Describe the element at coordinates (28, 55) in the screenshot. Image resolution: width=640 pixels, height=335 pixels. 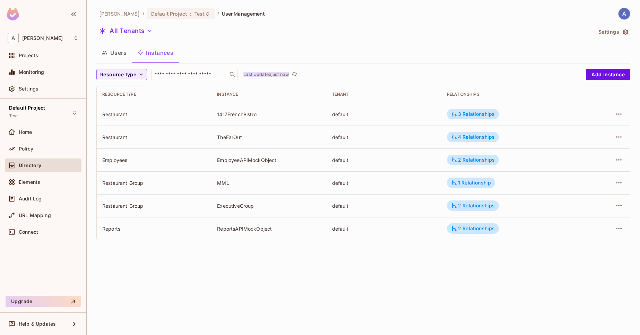
I see `span: Projects` at that location.